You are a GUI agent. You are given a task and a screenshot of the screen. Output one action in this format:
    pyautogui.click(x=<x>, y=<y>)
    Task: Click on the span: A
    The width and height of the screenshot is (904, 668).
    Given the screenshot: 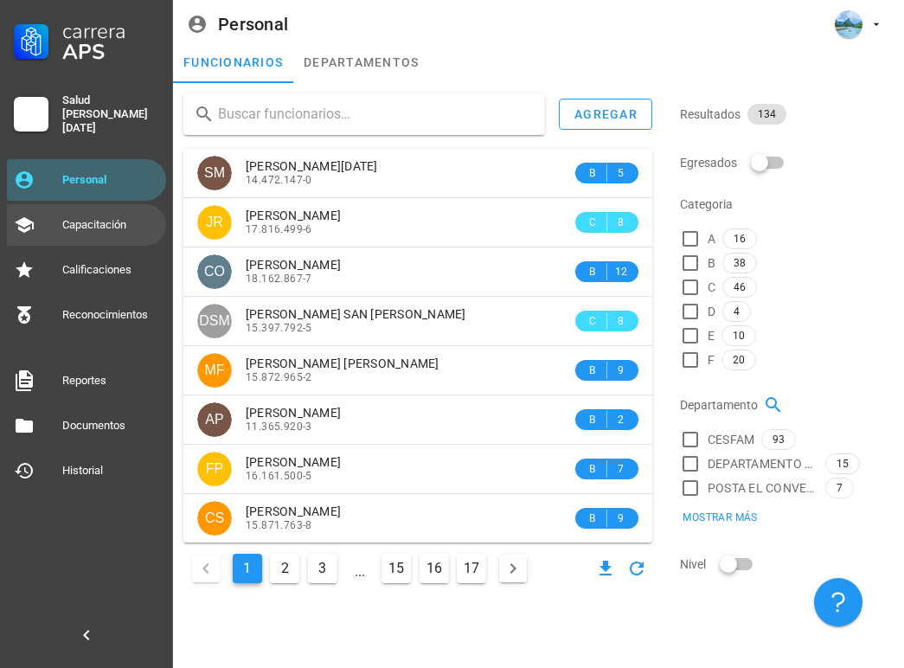 What is the action you would take?
    pyautogui.click(x=711, y=239)
    